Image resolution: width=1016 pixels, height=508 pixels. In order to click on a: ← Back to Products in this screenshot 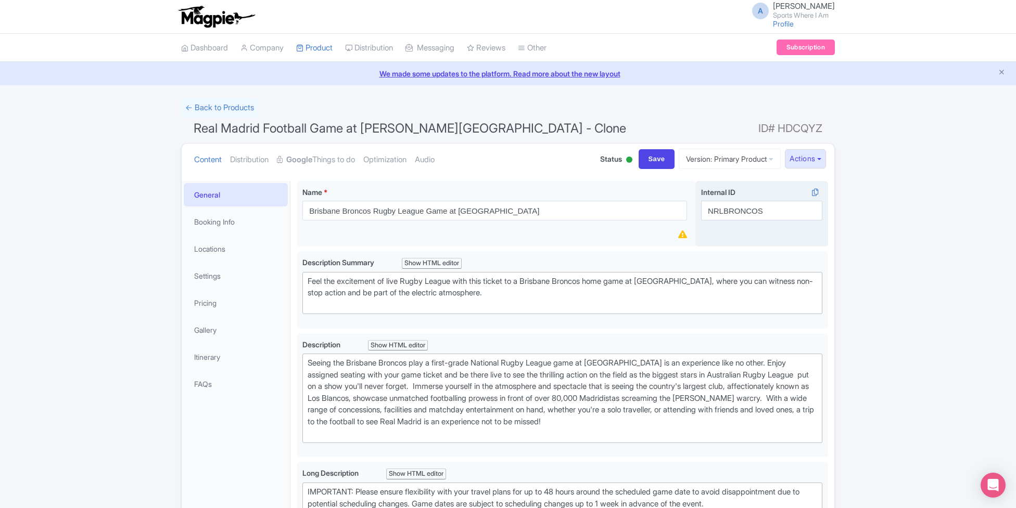, I will do `click(220, 108)`.